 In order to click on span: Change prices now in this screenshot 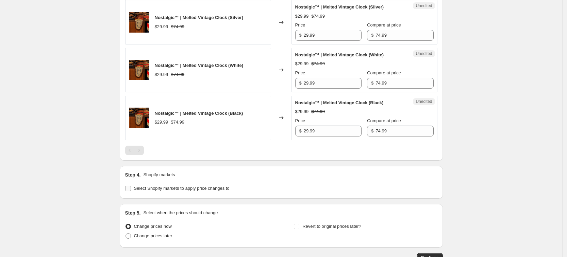, I will do `click(153, 226)`.